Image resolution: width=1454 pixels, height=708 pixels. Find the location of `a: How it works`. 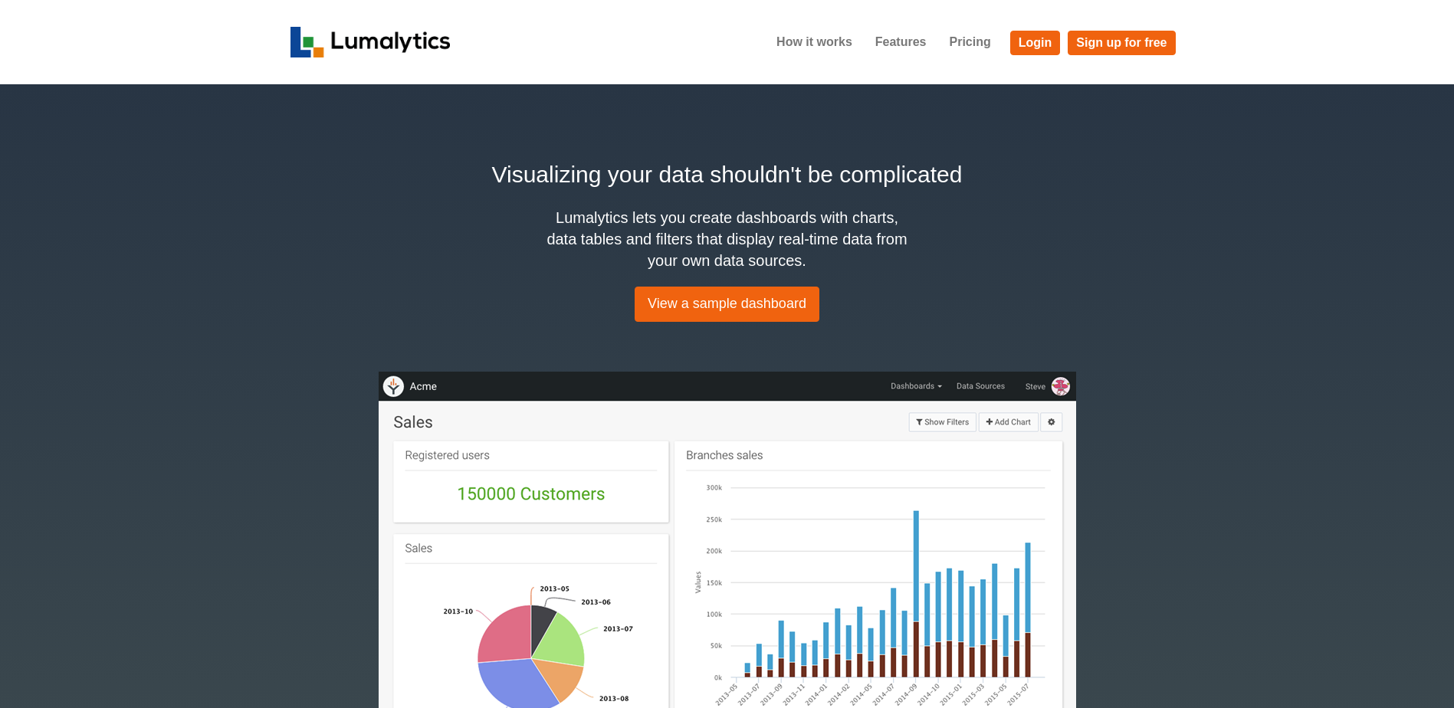

a: How it works is located at coordinates (814, 42).